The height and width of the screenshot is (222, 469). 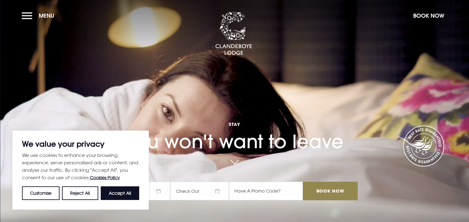 What do you see at coordinates (105, 177) in the screenshot?
I see `a: Cookies Policy` at bounding box center [105, 177].